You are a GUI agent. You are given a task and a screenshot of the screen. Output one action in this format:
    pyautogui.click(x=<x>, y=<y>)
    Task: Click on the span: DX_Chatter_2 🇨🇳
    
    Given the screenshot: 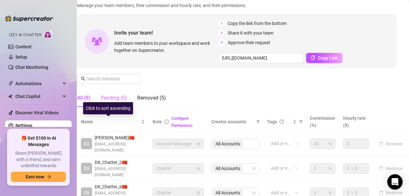 What is the action you would take?
    pyautogui.click(x=120, y=162)
    